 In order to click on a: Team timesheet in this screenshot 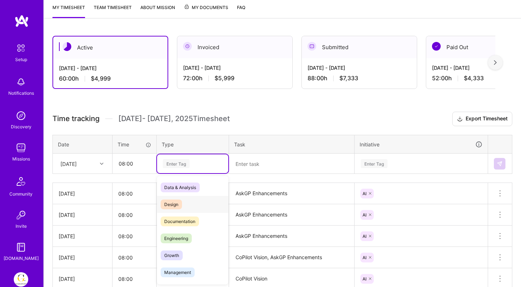, I will do `click(112, 11)`.